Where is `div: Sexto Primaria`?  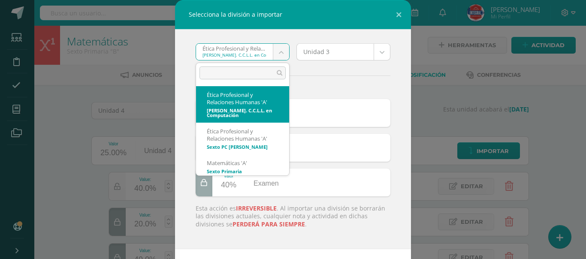 div: Sexto Primaria is located at coordinates (242, 171).